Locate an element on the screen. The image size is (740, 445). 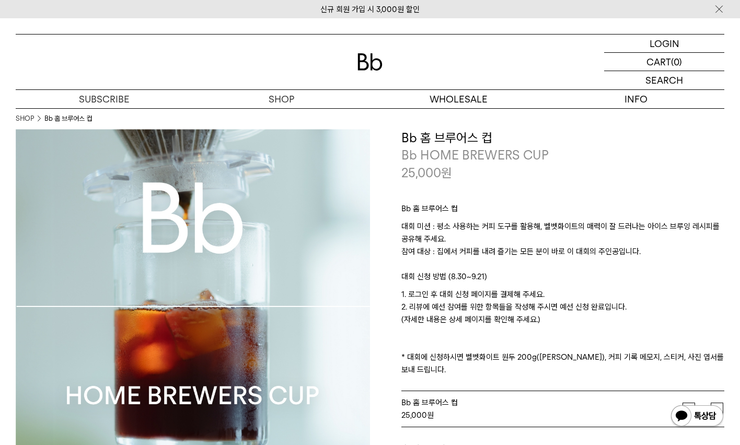
a: 신규 회원 가입 시 3,000원 할인 is located at coordinates (370, 9).